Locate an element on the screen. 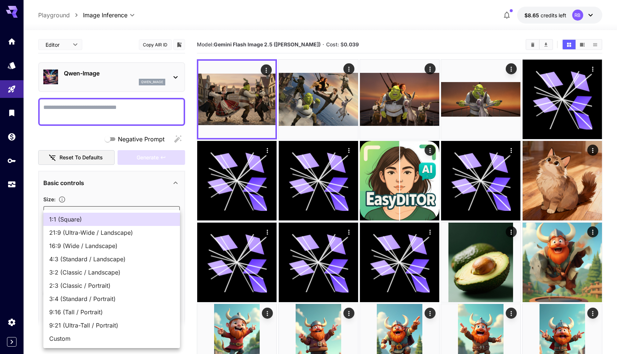 The height and width of the screenshot is (354, 617). span: 3:2 (Classic / Landscape) is located at coordinates (112, 272).